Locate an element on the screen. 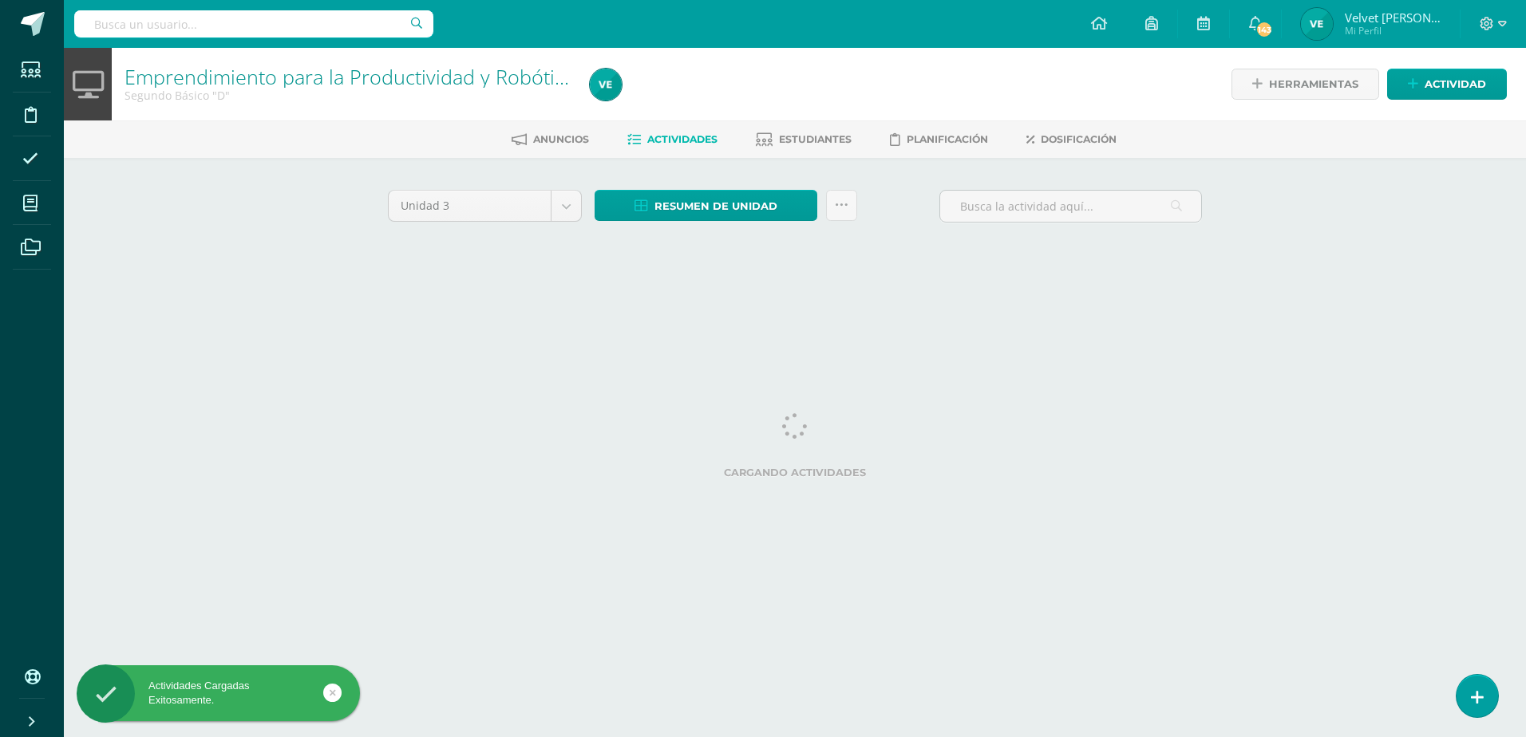 This screenshot has width=1526, height=737. span: Anuncios is located at coordinates (561, 139).